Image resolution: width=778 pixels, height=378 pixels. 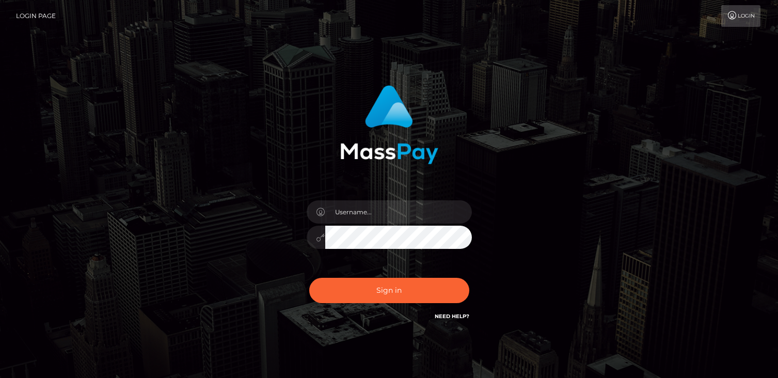 I want to click on a: Login, so click(x=741, y=16).